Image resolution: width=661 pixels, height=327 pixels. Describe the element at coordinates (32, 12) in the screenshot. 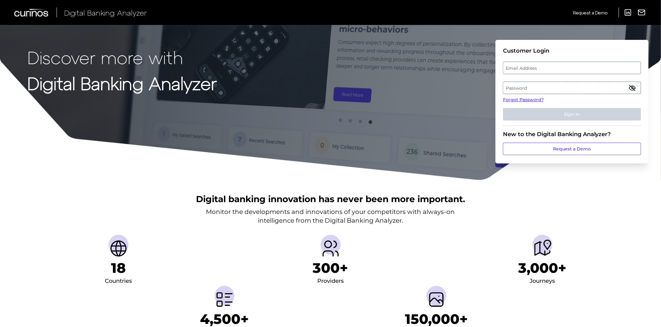

I see `img: Curinos` at that location.